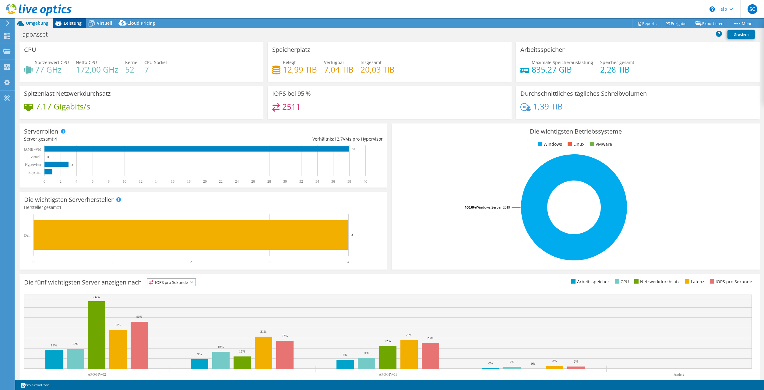 This screenshot has height=390, width=764. What do you see at coordinates (69, 200) in the screenshot?
I see `h3: Die wichtigsten Serverhersteller` at bounding box center [69, 200].